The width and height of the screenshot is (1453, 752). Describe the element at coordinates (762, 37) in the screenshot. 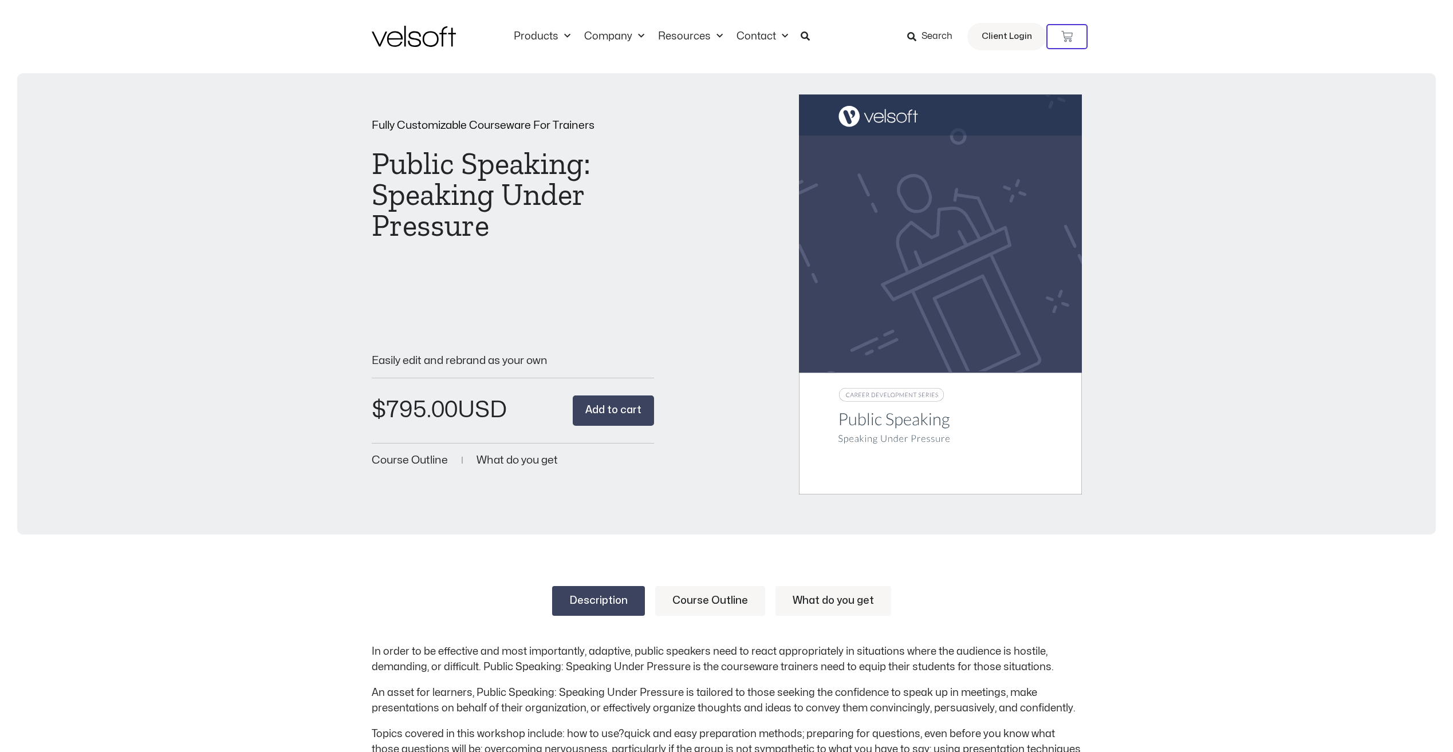

I see `a: ContactMenu Toggle` at that location.